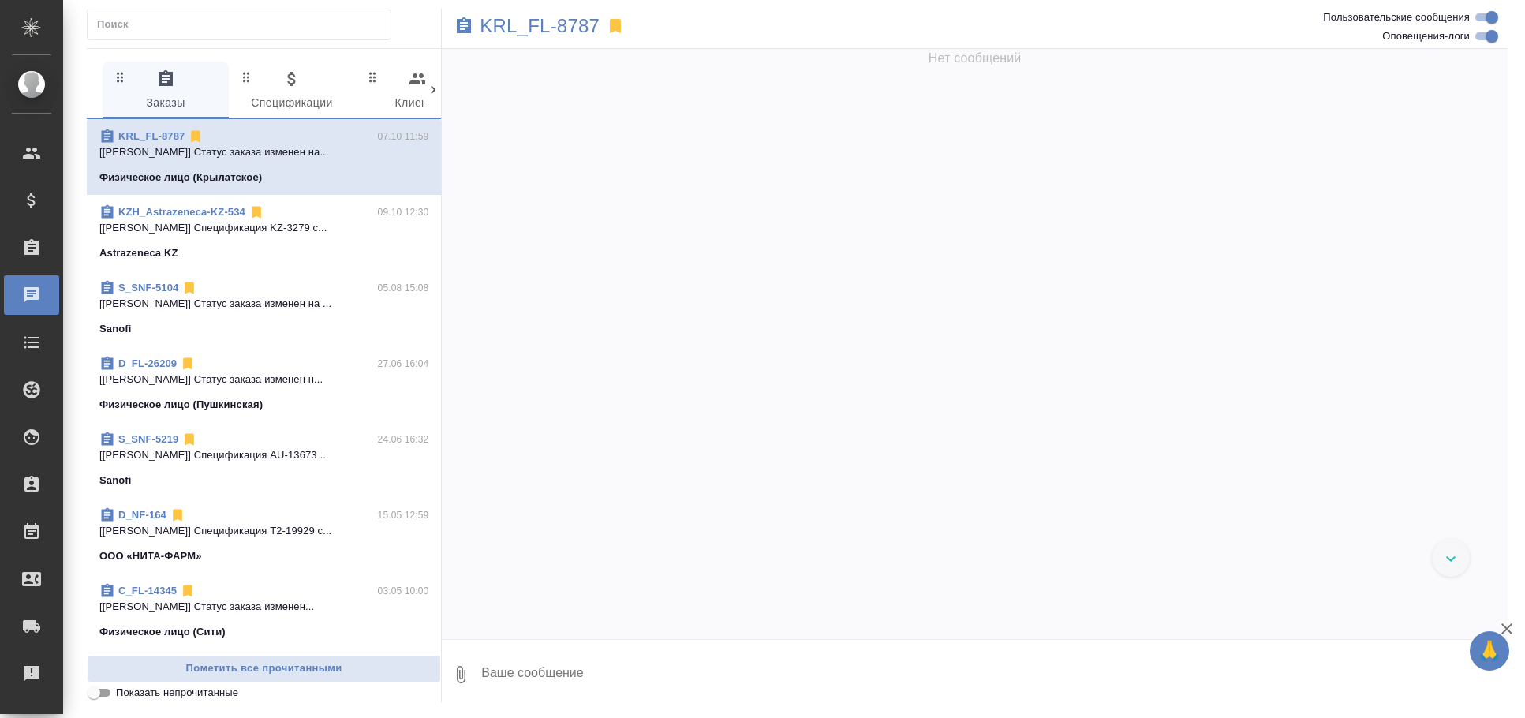 Image resolution: width=1525 pixels, height=718 pixels. I want to click on a: D_FL-26209, so click(148, 363).